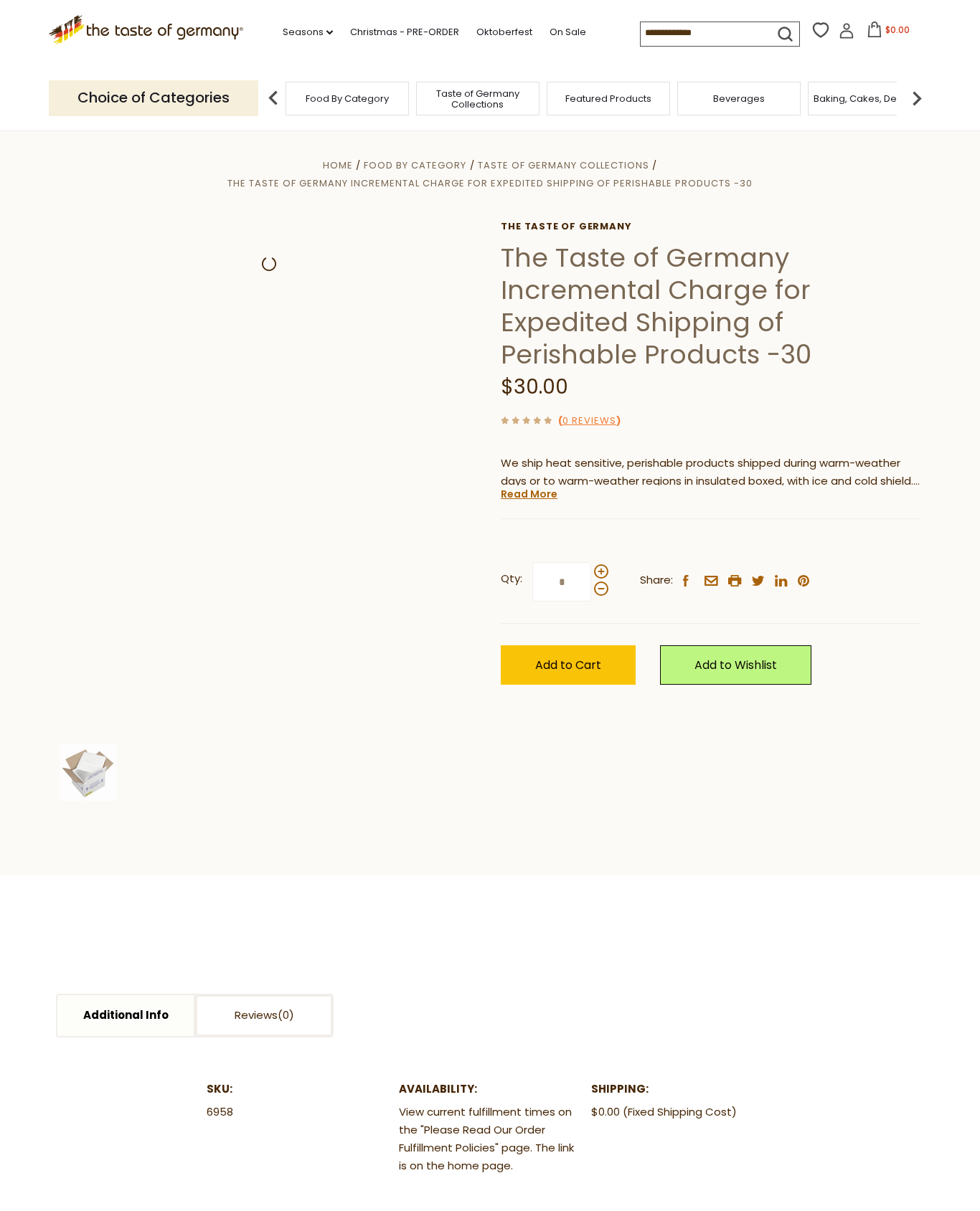  What do you see at coordinates (710, 227) in the screenshot?
I see `a: The Taste of Germany` at bounding box center [710, 227].